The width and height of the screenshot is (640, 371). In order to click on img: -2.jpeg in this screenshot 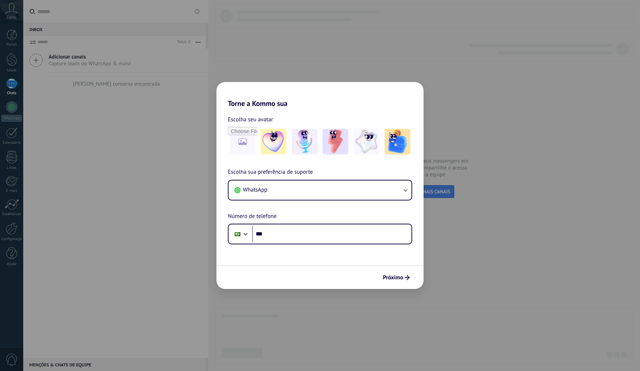, I will do `click(305, 142)`.